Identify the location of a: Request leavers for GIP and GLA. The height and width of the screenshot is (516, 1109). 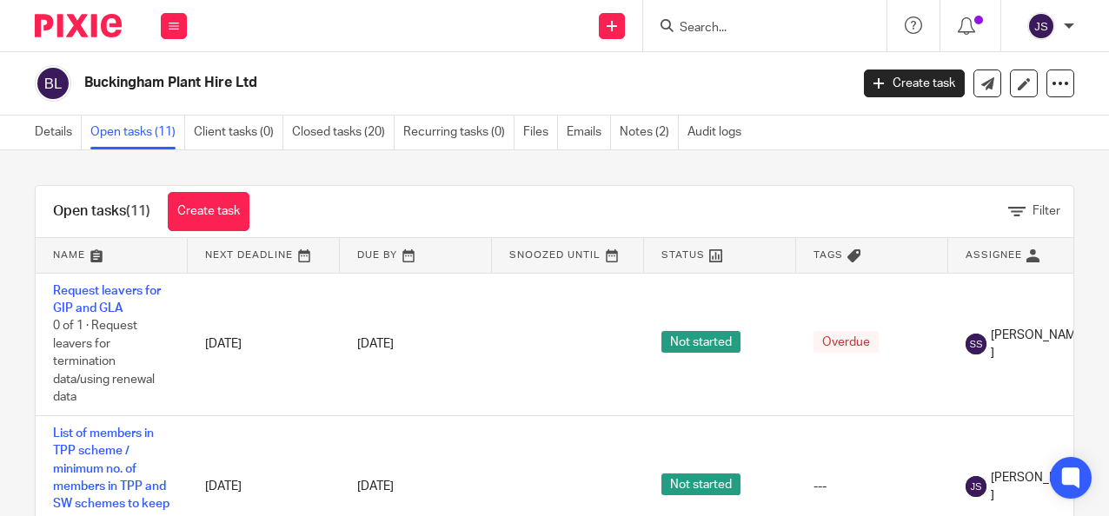
(107, 300).